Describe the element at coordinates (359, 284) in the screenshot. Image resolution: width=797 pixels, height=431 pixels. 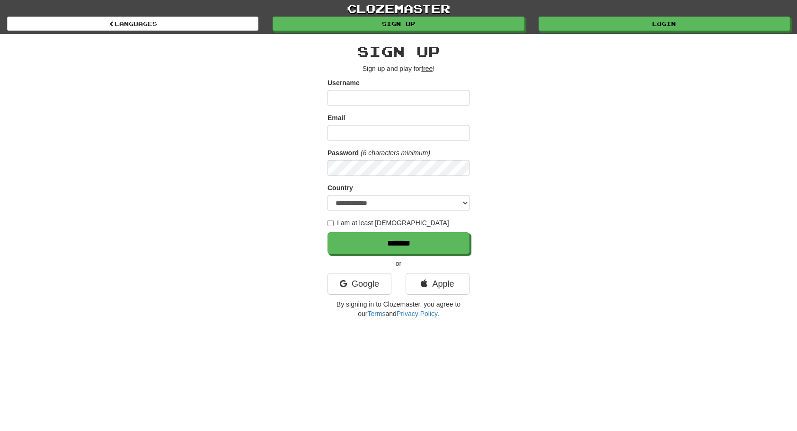
I see `a: Google` at that location.